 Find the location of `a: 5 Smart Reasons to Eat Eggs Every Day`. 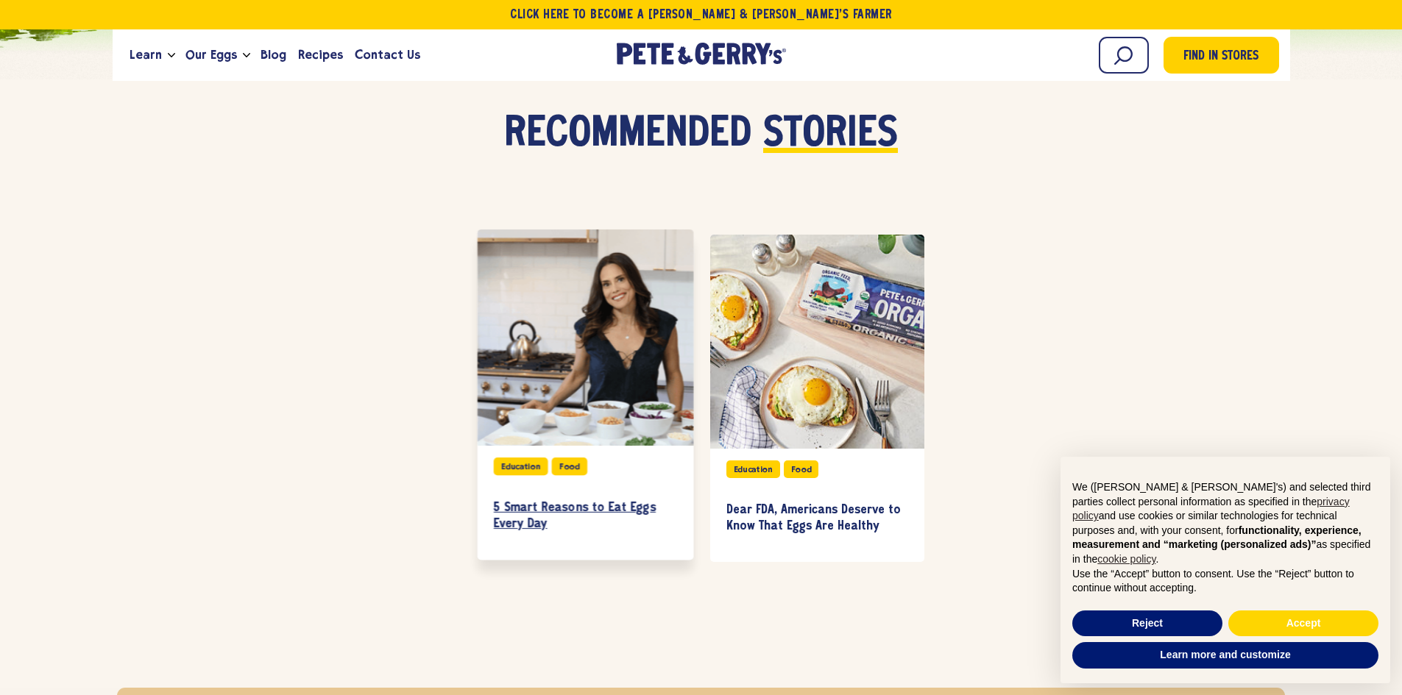

a: 5 Smart Reasons to Eat Eggs Every Day is located at coordinates (584, 517).